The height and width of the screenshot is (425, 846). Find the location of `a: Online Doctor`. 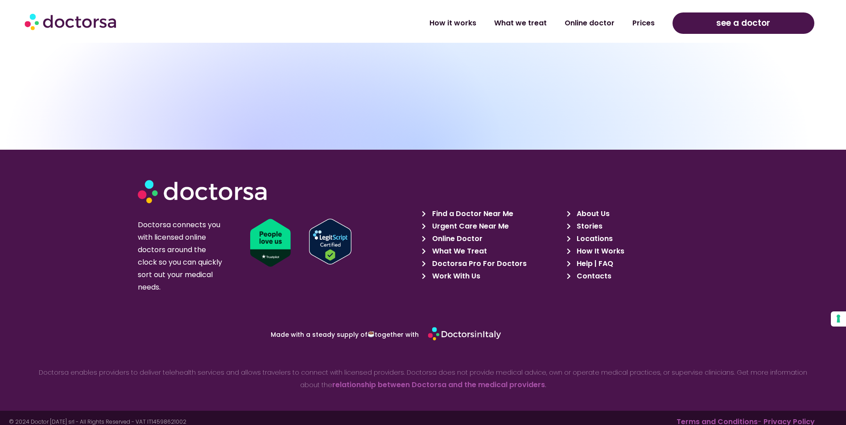

a: Online Doctor is located at coordinates (491, 239).